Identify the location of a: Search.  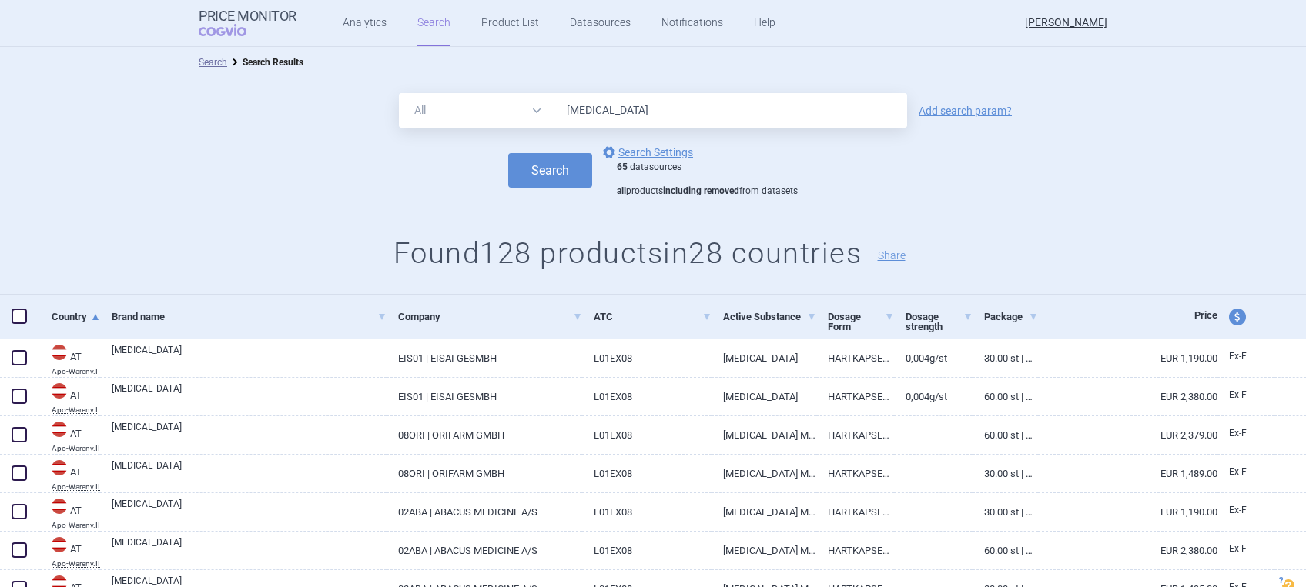
(213, 62).